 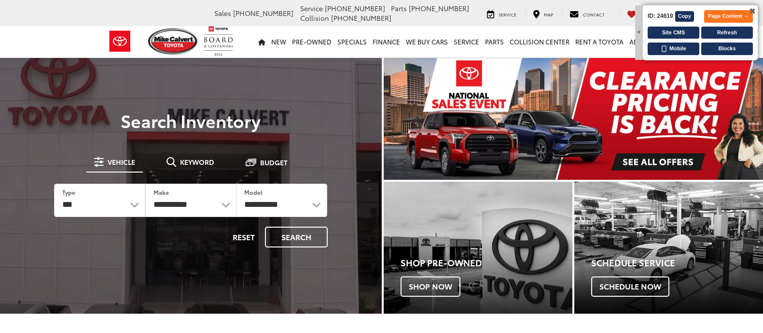 What do you see at coordinates (278, 42) in the screenshot?
I see `a: New` at bounding box center [278, 42].